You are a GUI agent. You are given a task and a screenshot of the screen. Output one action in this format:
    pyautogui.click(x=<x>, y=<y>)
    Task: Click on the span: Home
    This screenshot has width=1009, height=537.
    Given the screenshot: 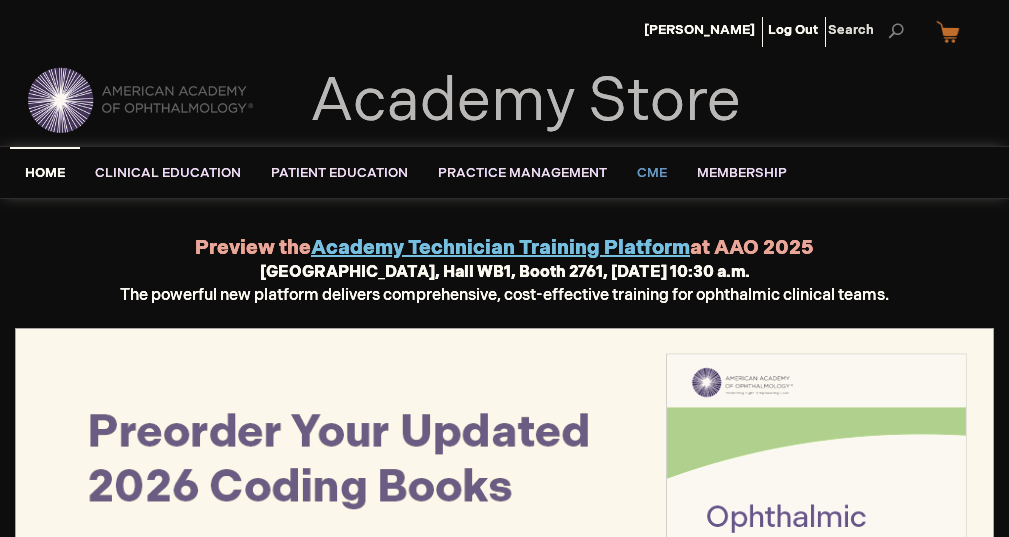 What is the action you would take?
    pyautogui.click(x=45, y=173)
    